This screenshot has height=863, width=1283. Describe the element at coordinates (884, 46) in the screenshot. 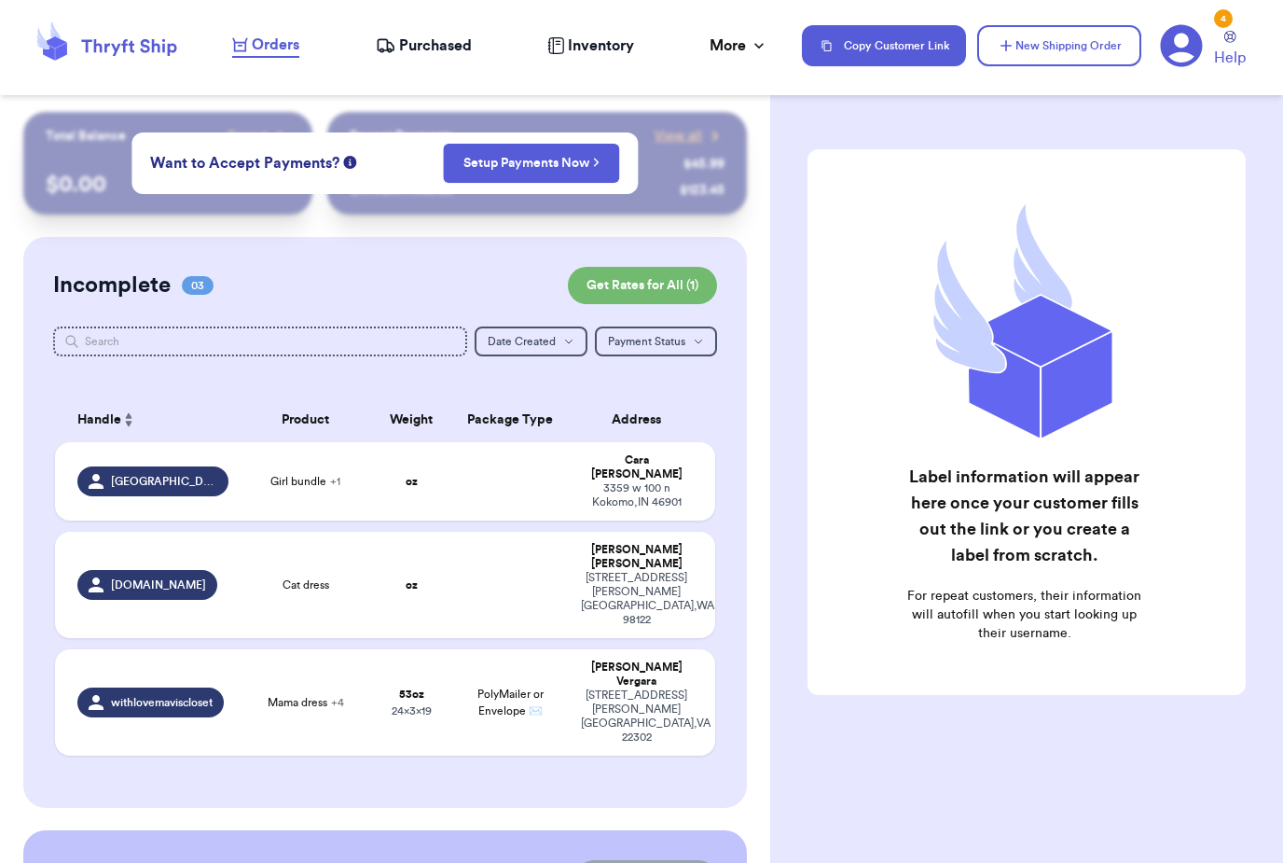

I see `button: Copy Customer Link` at that location.